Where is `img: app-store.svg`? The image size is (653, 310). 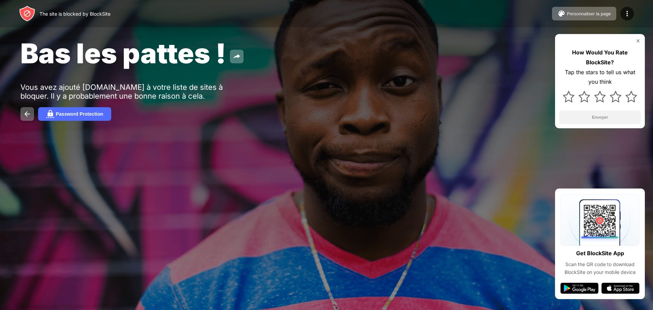 img: app-store.svg is located at coordinates (621, 288).